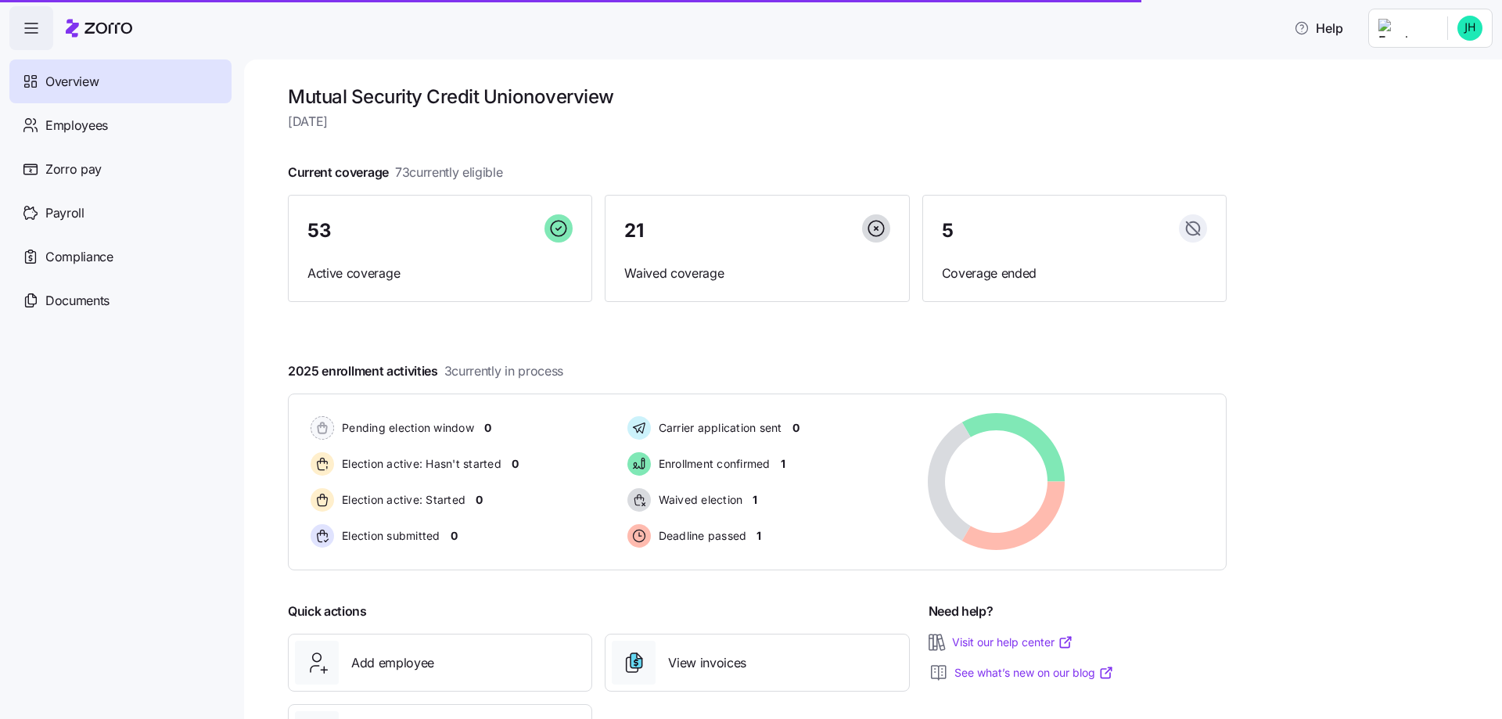 Image resolution: width=1502 pixels, height=719 pixels. What do you see at coordinates (699, 500) in the screenshot?
I see `span: Waived election` at bounding box center [699, 500].